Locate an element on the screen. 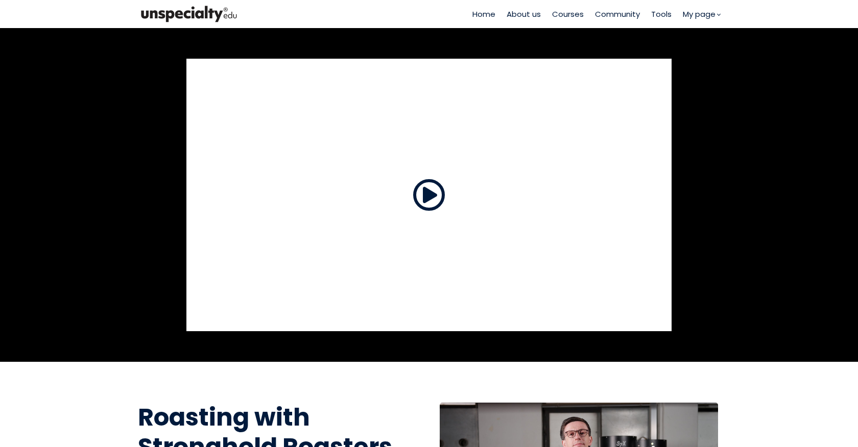  a: Home is located at coordinates (483, 14).